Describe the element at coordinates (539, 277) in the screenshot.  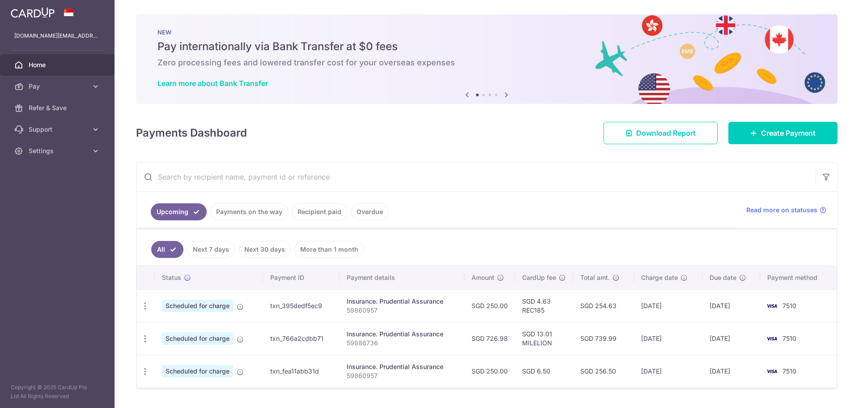
I see `span: CardUp fee` at that location.